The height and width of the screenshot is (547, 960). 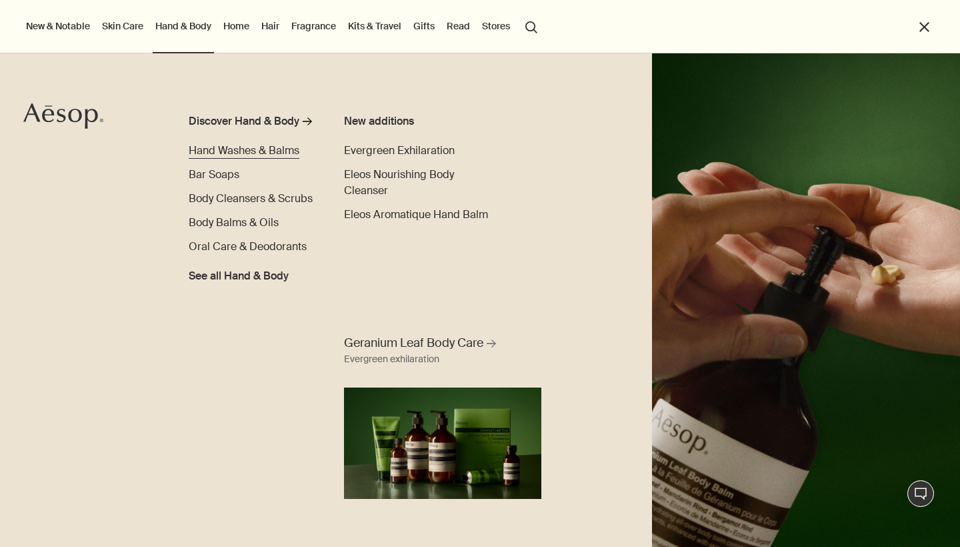 What do you see at coordinates (399, 150) in the screenshot?
I see `span: Evergreen Exhilaration` at bounding box center [399, 150].